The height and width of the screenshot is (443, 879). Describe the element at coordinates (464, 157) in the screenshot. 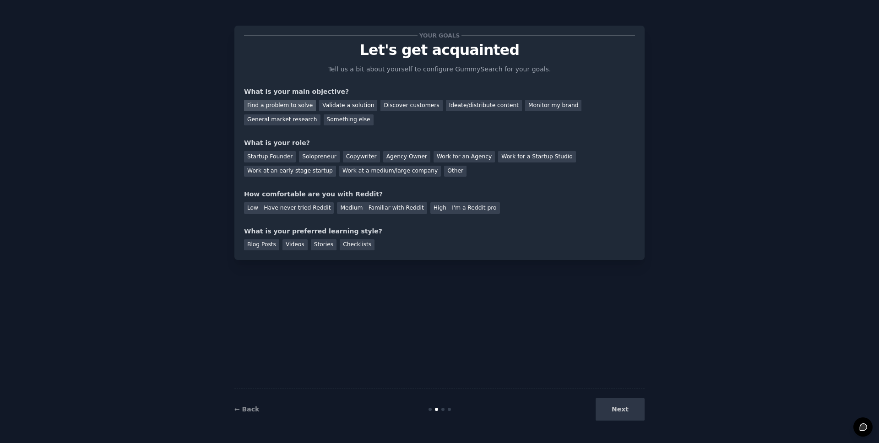

I see `div: Work for an Agency` at that location.